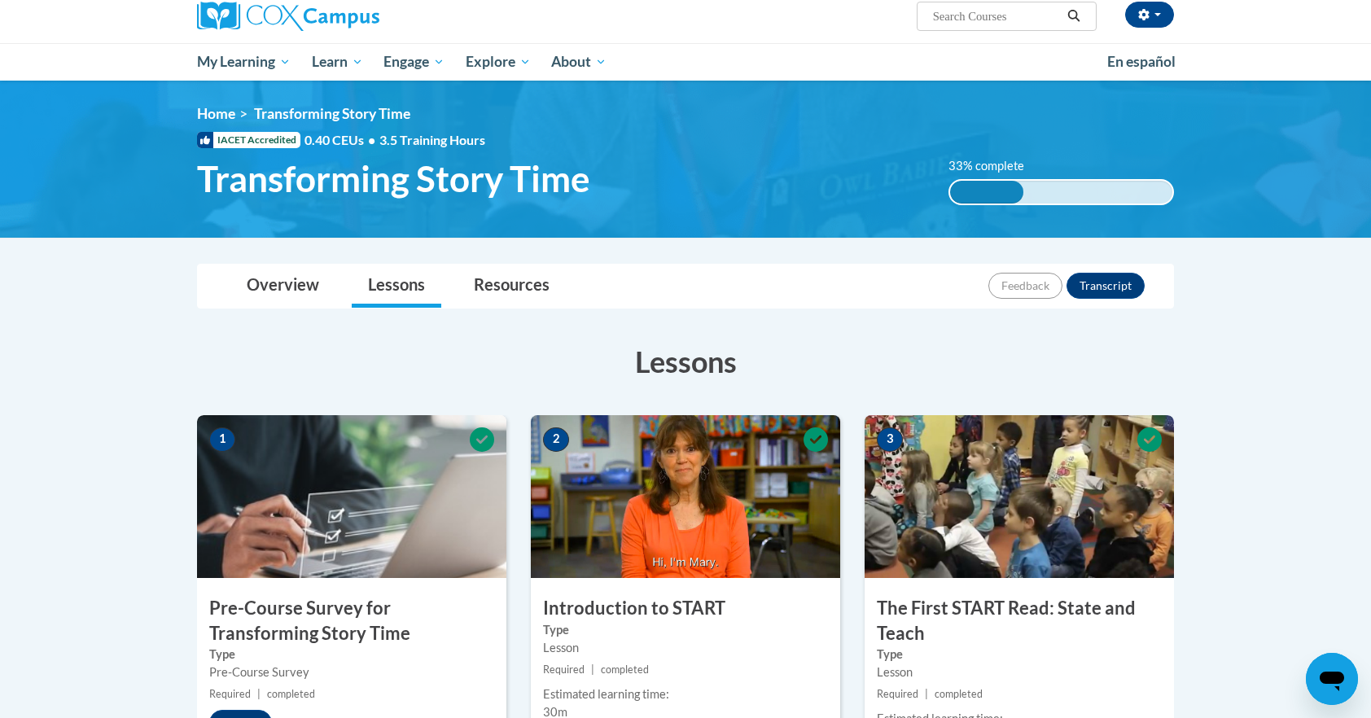  I want to click on a: Home, so click(216, 113).